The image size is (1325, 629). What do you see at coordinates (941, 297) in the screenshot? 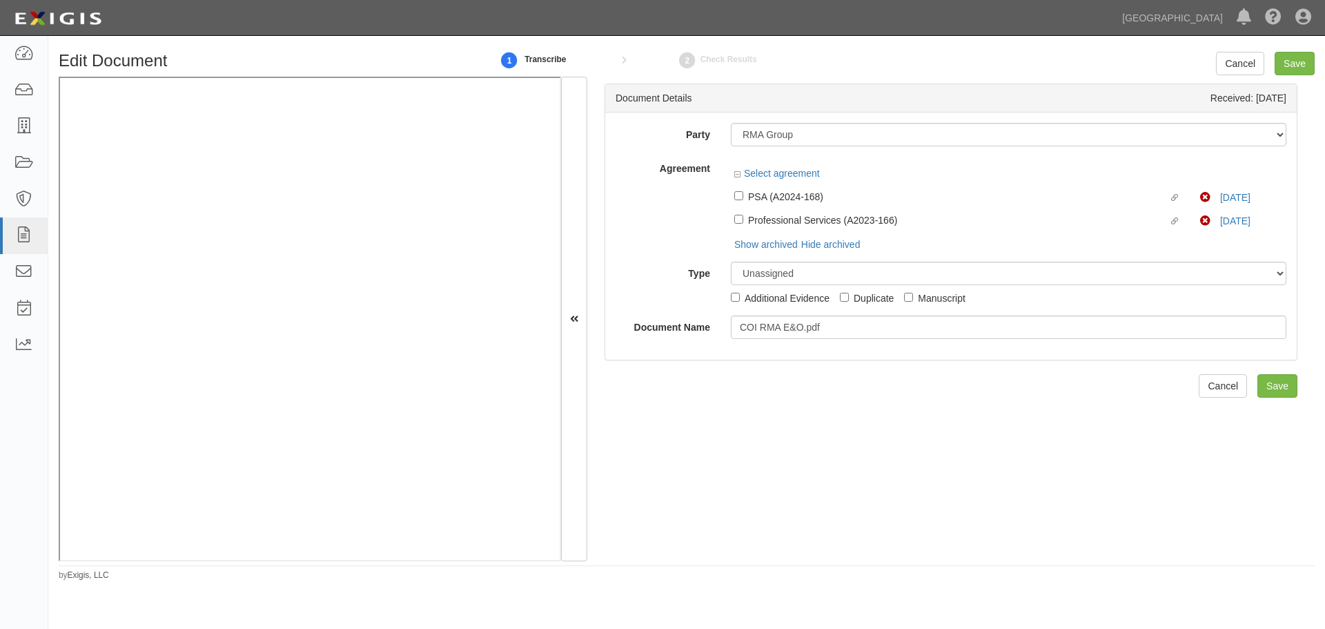
I see `div: Manuscript` at bounding box center [941, 297].